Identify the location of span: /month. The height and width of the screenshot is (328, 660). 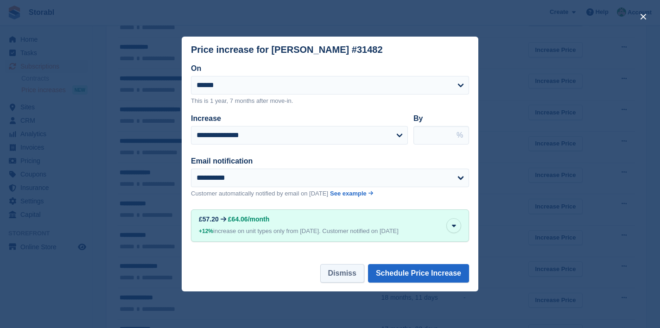
(259, 219).